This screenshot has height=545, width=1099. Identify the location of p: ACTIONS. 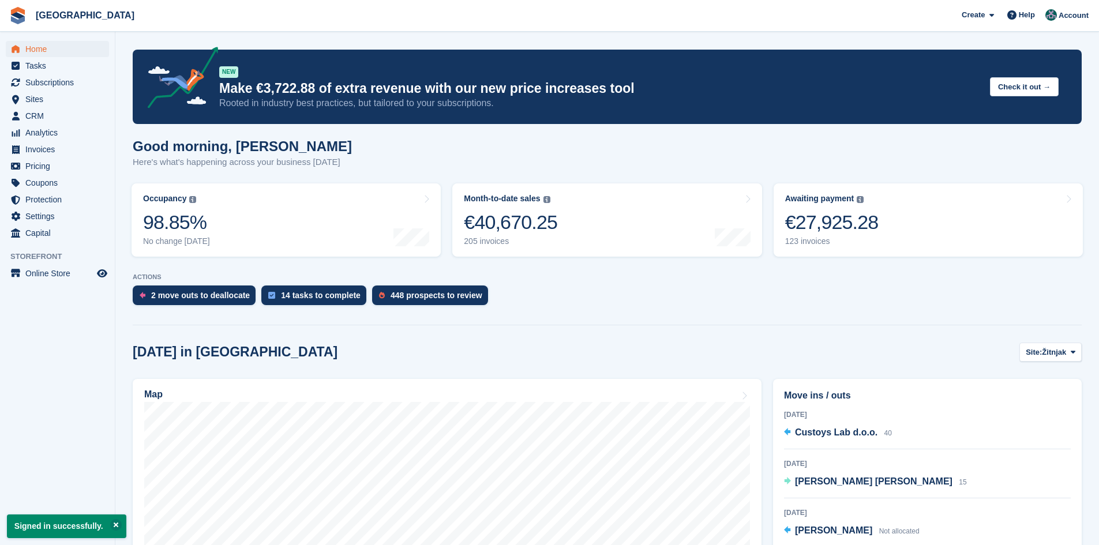
(607, 277).